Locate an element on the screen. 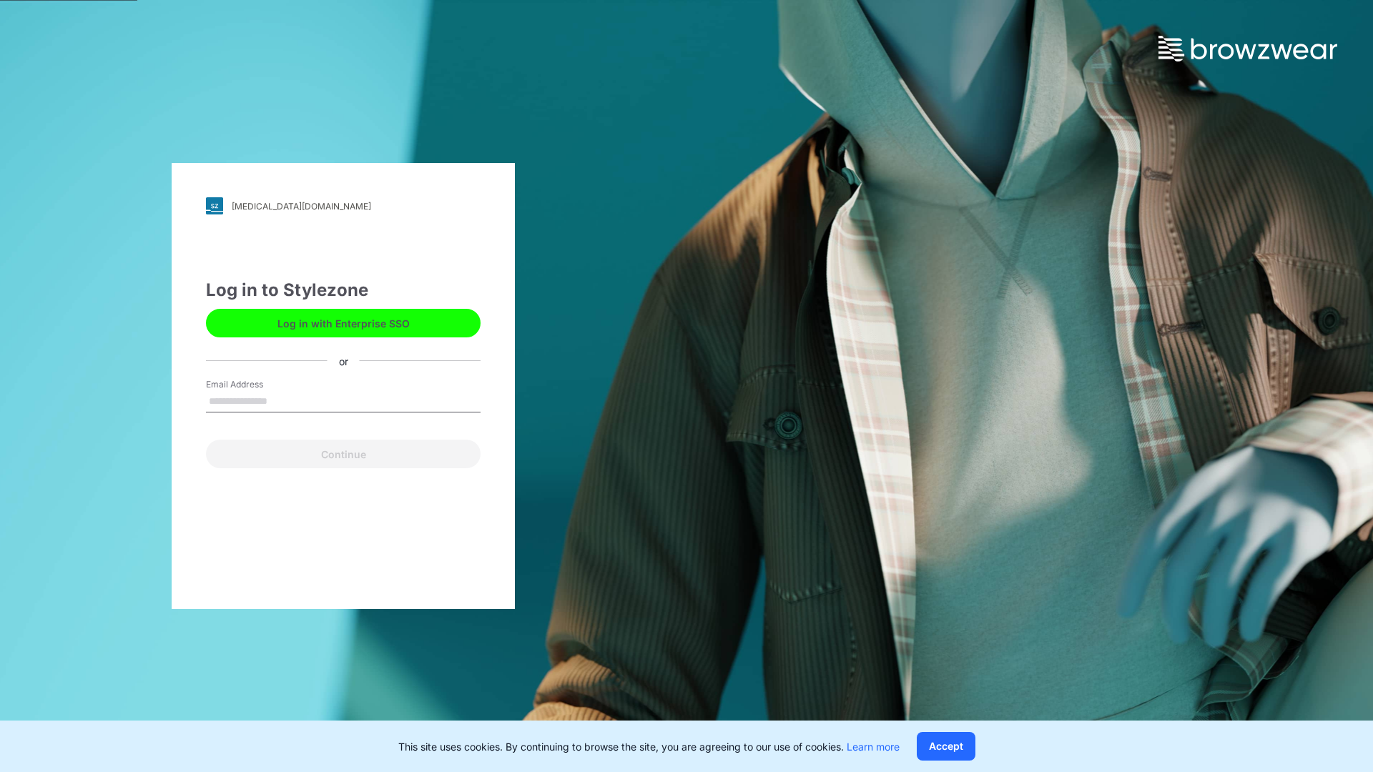 The width and height of the screenshot is (1373, 772). button: Log in with Enterprise SSO is located at coordinates (343, 323).